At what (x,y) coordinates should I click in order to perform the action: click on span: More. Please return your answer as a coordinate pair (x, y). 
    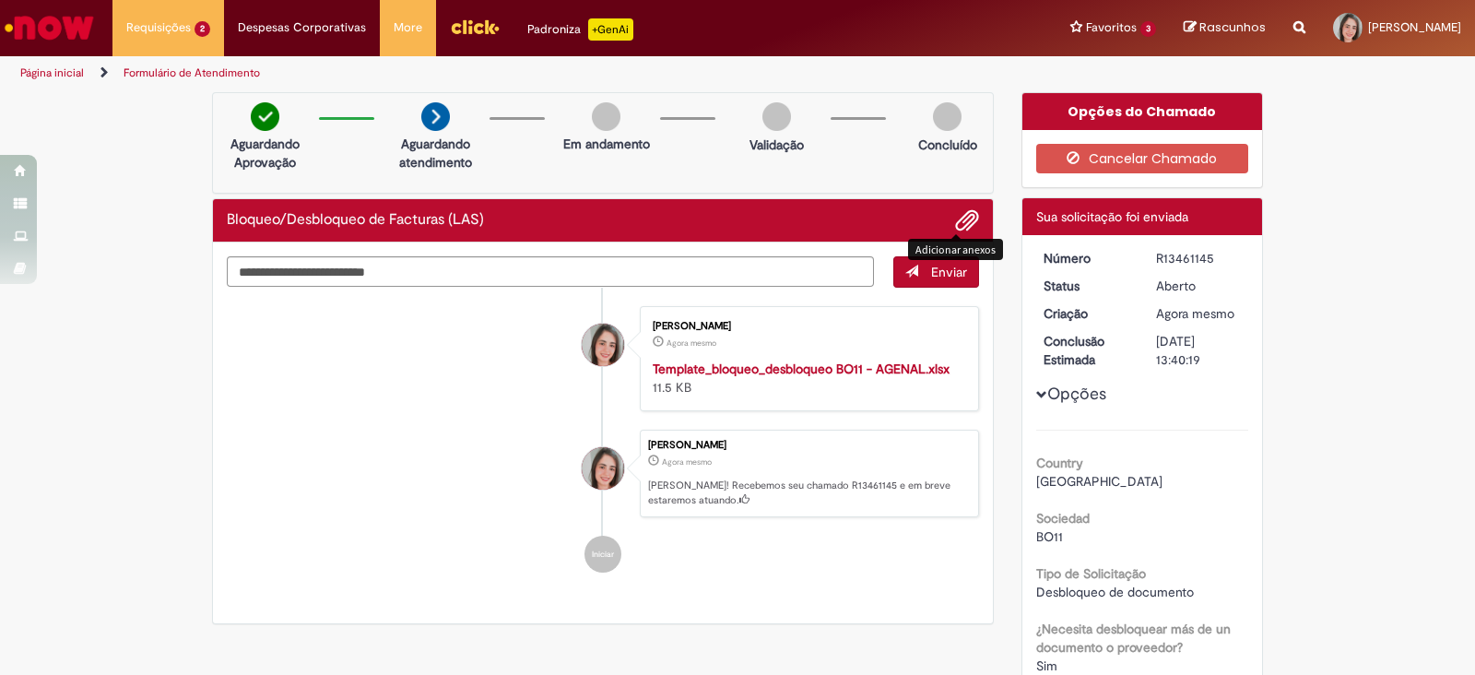
    Looking at the image, I should click on (408, 28).